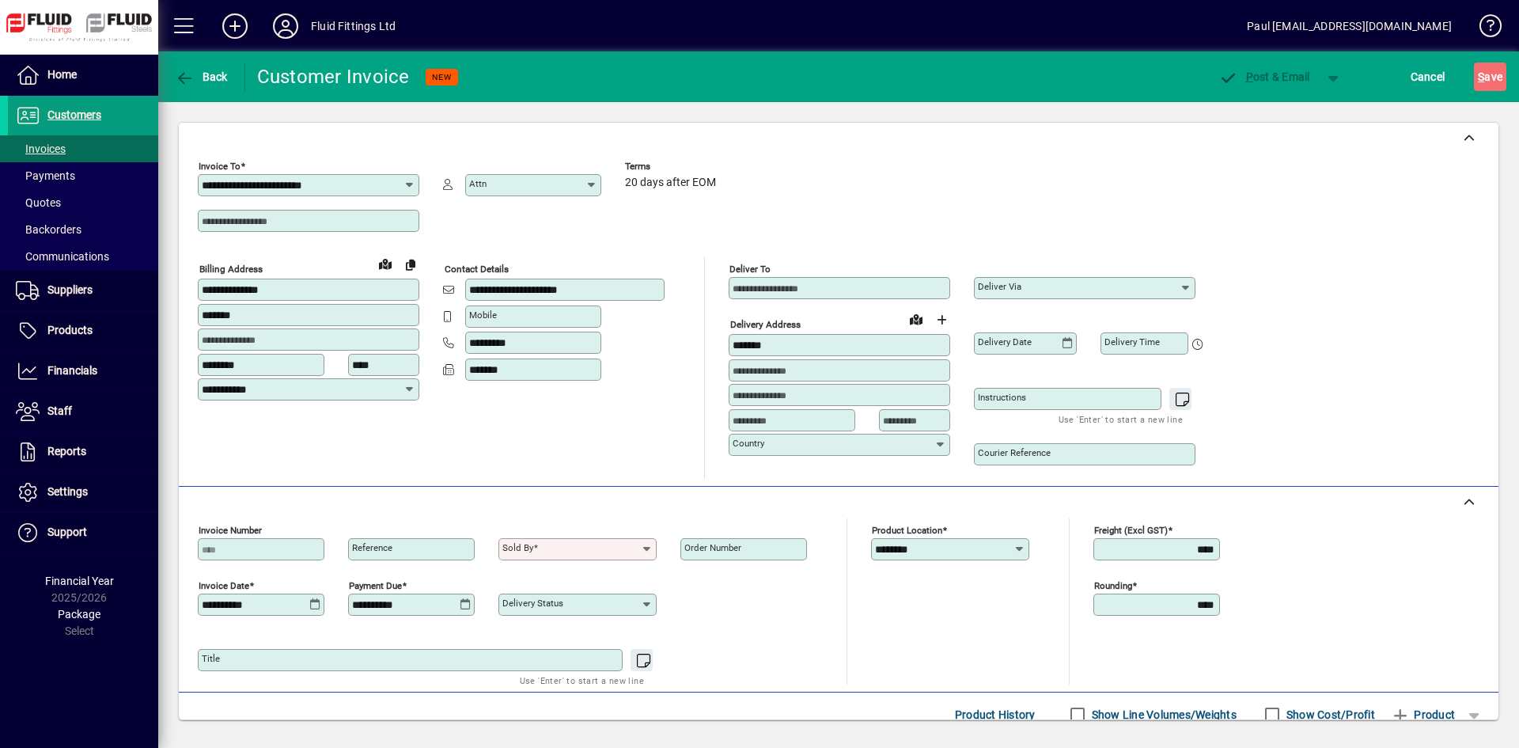 Image resolution: width=1519 pixels, height=748 pixels. What do you see at coordinates (66, 451) in the screenshot?
I see `span: Reports` at bounding box center [66, 451].